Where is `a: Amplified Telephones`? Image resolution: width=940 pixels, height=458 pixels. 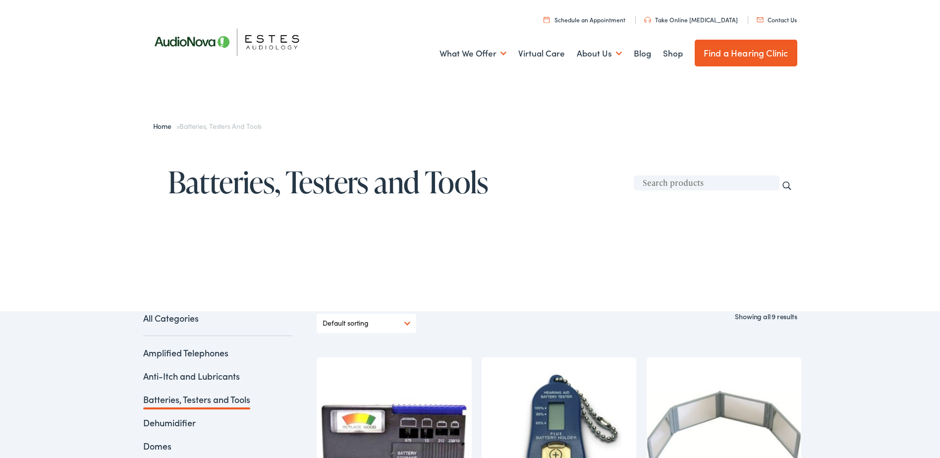
a: Amplified Telephones is located at coordinates (186, 352).